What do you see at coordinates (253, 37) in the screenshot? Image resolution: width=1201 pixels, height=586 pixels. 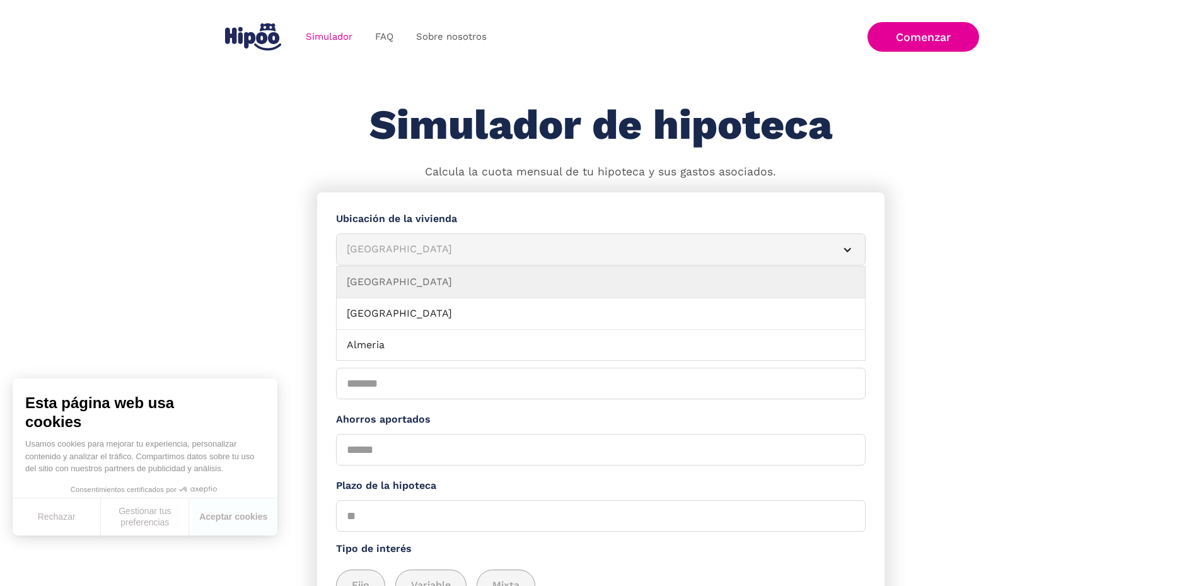 I see `a: home` at bounding box center [253, 37].